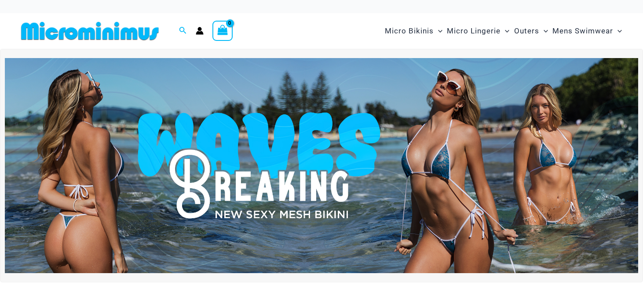  Describe the element at coordinates (526, 31) in the screenshot. I see `span: Outers` at that location.